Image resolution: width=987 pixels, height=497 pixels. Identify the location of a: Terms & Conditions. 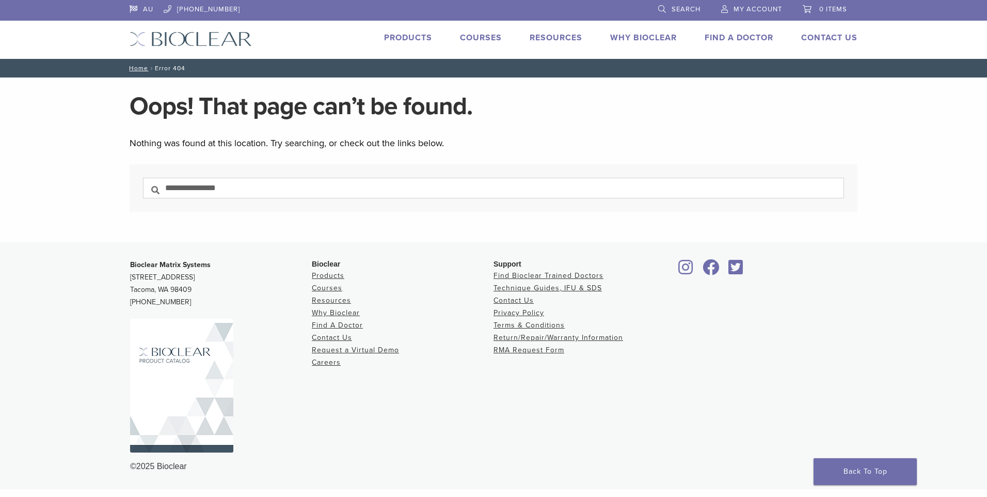
(529, 325).